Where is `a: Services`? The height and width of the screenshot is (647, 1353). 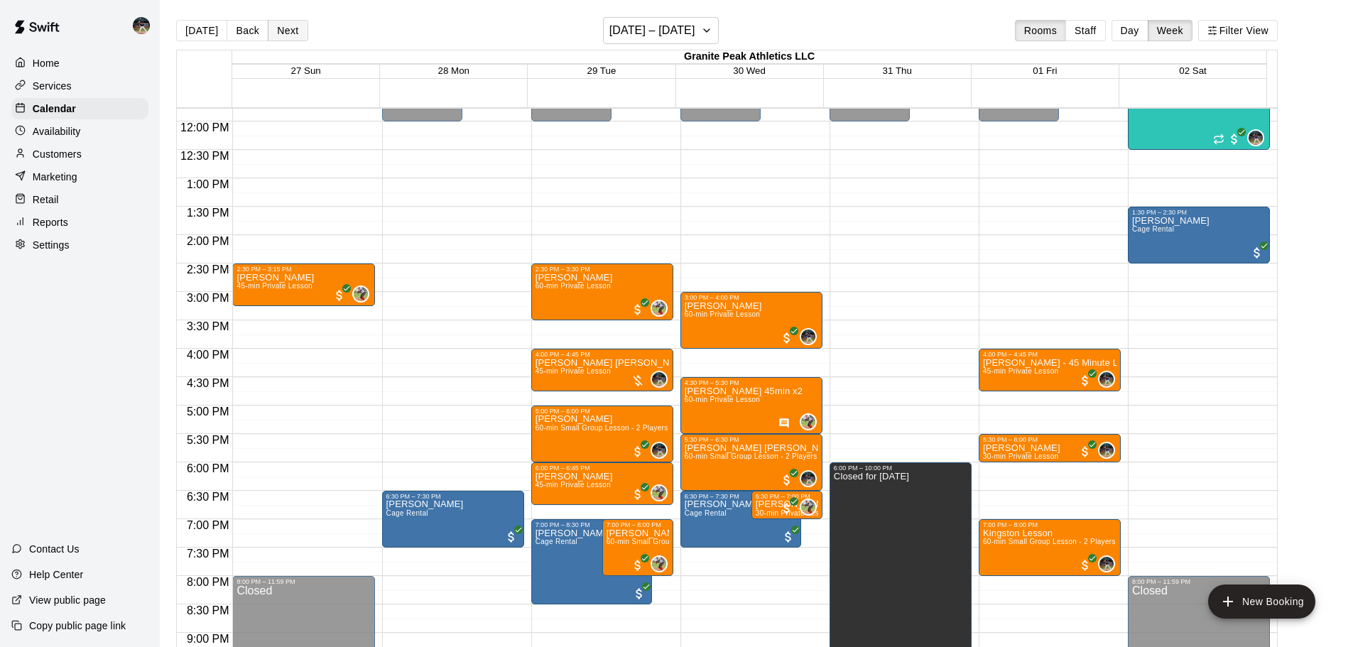 a: Services is located at coordinates (80, 86).